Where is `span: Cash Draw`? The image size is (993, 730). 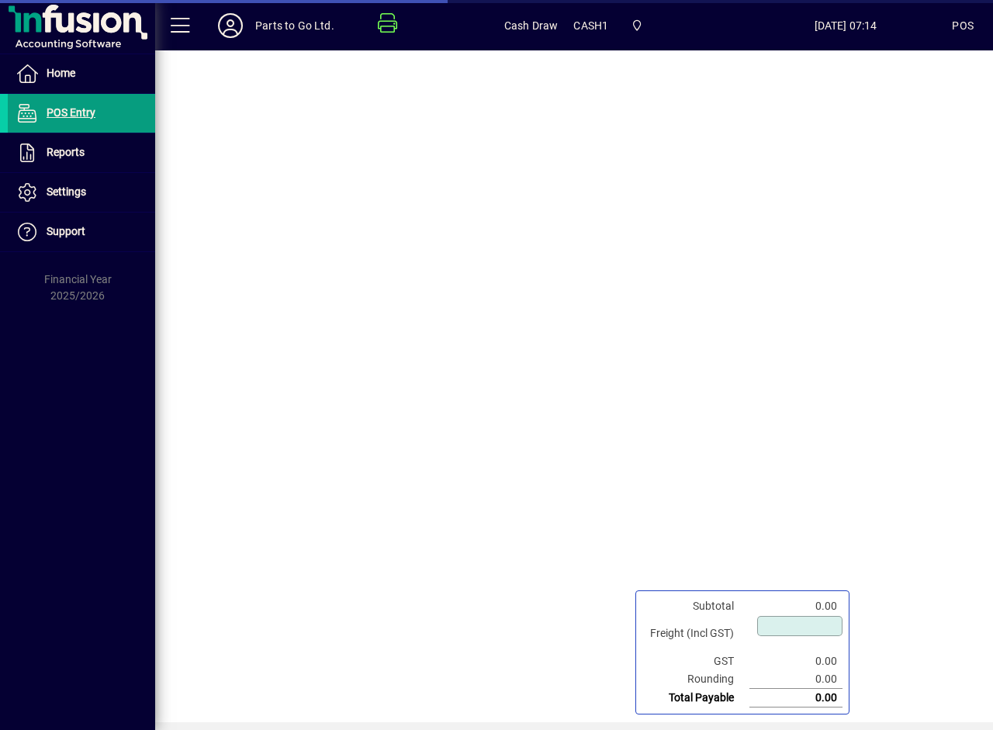 span: Cash Draw is located at coordinates (532, 26).